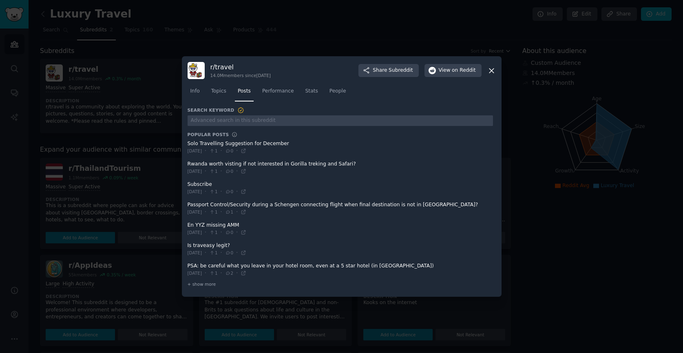 This screenshot has width=683, height=353. What do you see at coordinates (216, 111) in the screenshot?
I see `h3: Search Keyword` at bounding box center [216, 111].